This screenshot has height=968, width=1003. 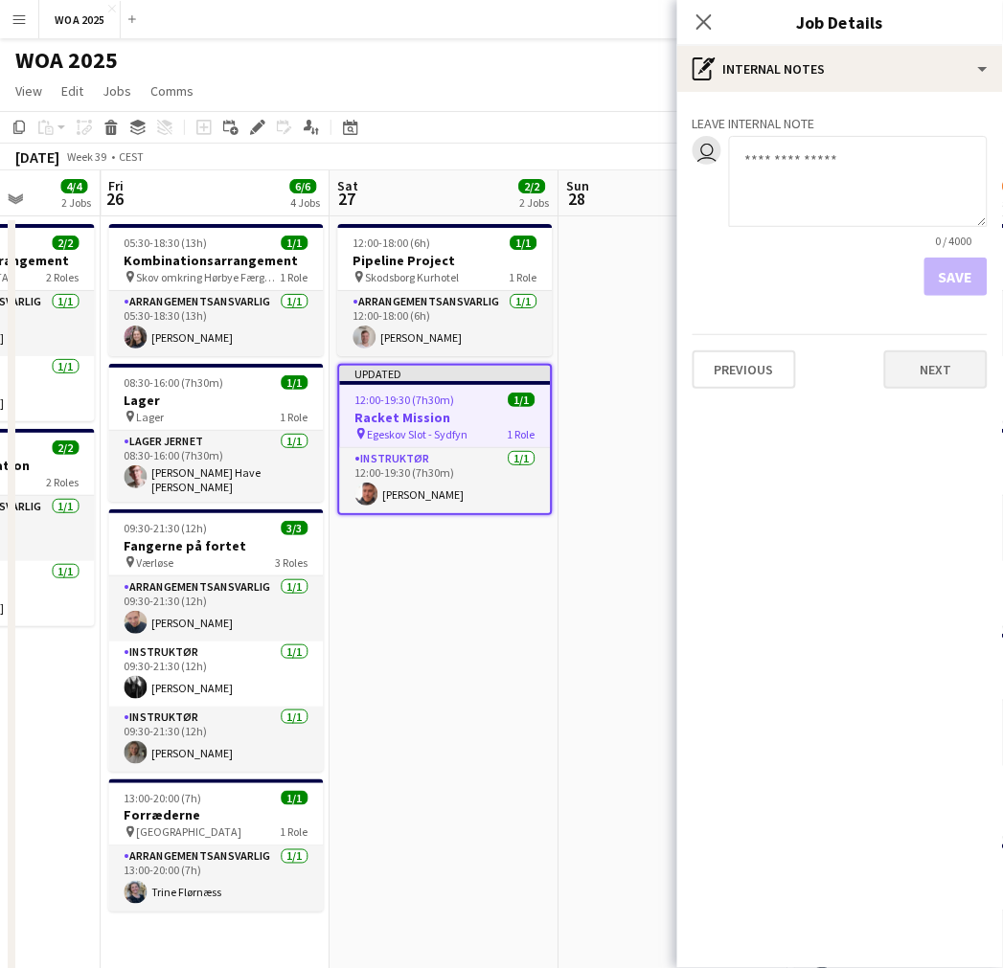 What do you see at coordinates (117, 186) in the screenshot?
I see `span: Fri` at bounding box center [117, 186].